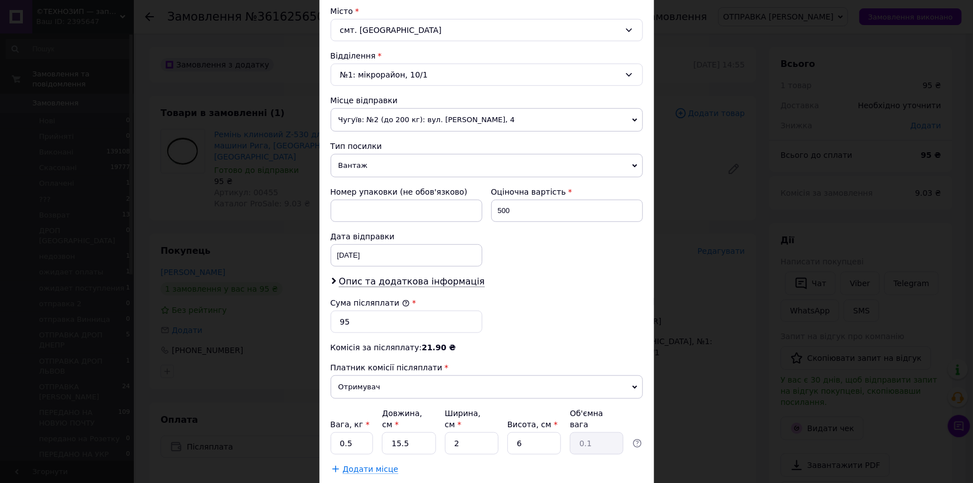 This screenshot has width=973, height=483. I want to click on span: Вантаж, so click(487, 166).